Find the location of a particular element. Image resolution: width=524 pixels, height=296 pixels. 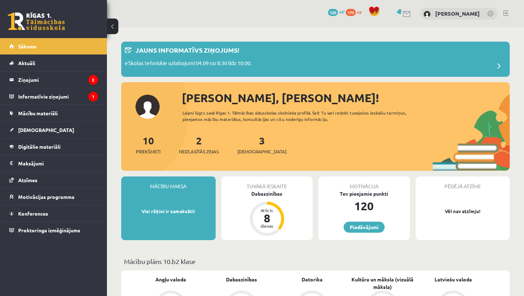

div: Atlicis is located at coordinates (267, 210).